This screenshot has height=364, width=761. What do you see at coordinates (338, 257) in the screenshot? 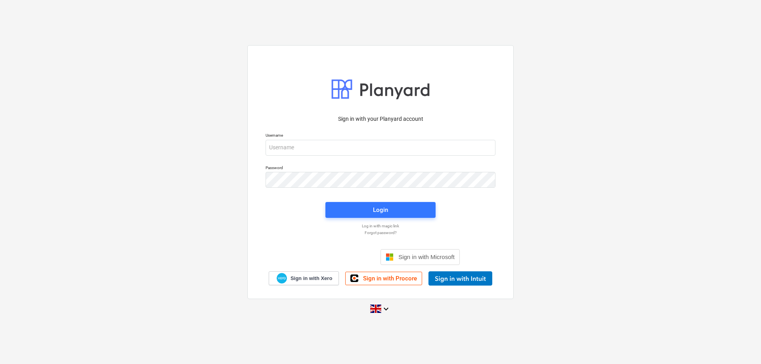
I see `div: Sign in with Google. Opens in new tab` at bounding box center [338, 257].